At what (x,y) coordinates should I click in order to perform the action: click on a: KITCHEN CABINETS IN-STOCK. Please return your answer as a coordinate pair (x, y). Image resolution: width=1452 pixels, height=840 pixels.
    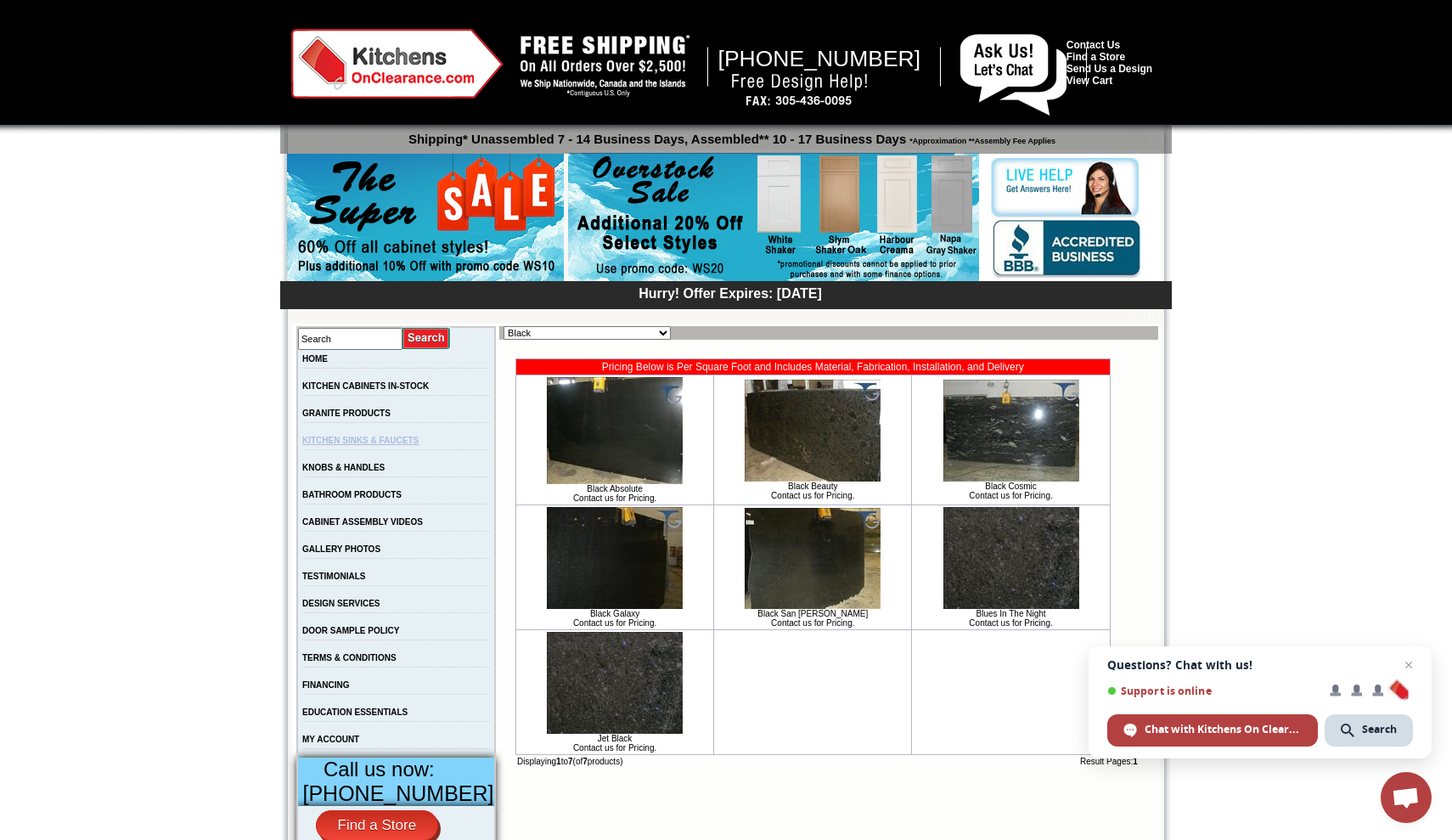
    Looking at the image, I should click on (365, 385).